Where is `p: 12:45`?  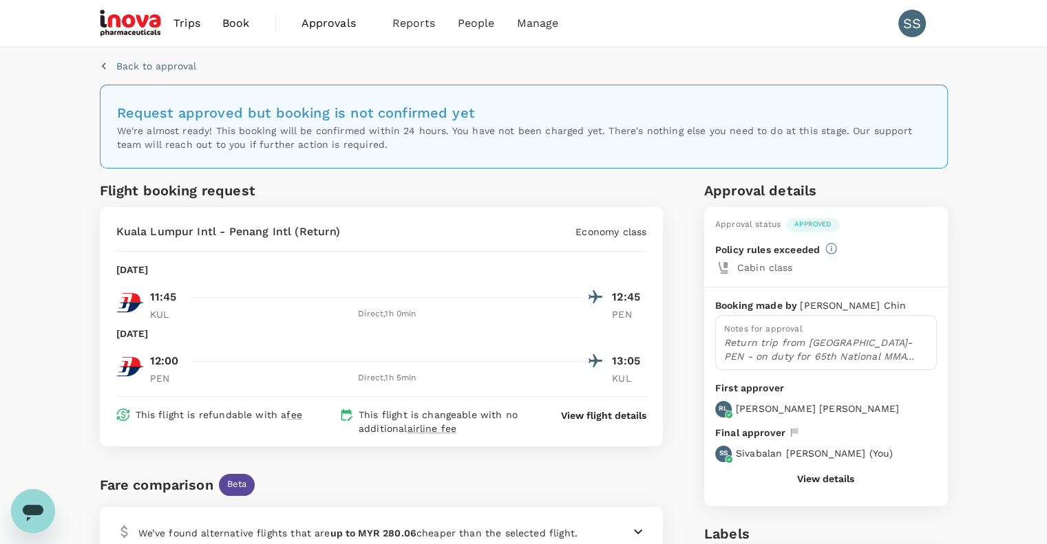
p: 12:45 is located at coordinates (629, 297).